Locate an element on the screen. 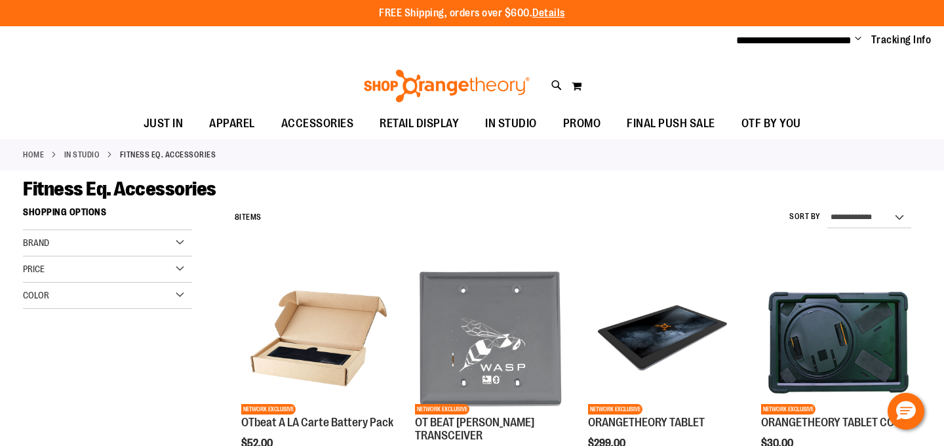 The width and height of the screenshot is (944, 446). span: OTF BY YOU is located at coordinates (771, 123).